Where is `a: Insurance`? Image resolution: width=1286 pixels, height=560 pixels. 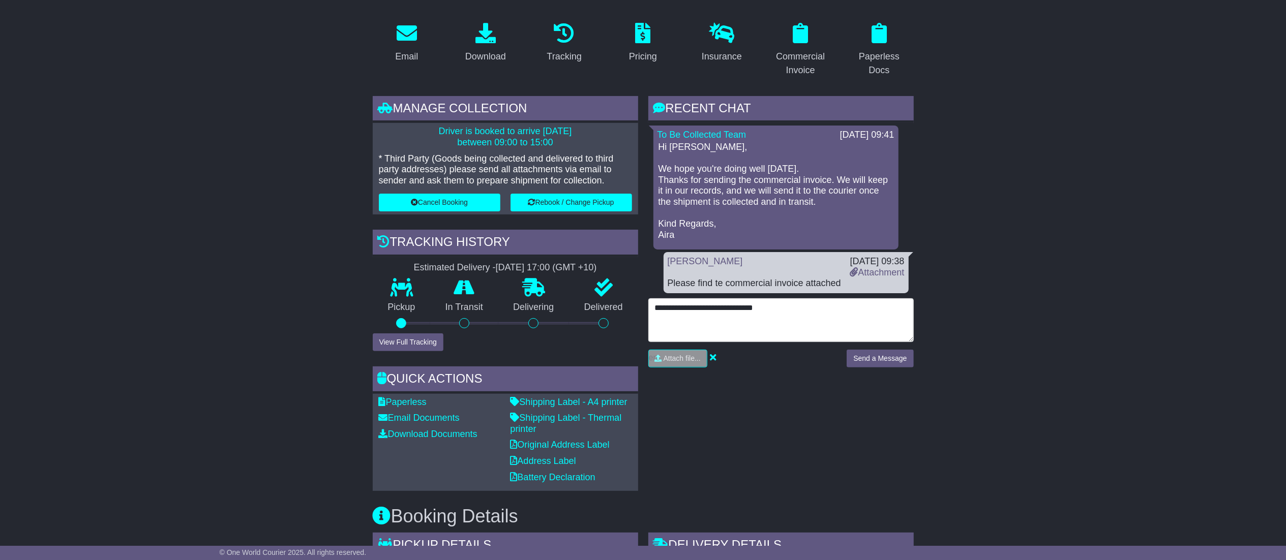
a: Insurance is located at coordinates (721, 43).